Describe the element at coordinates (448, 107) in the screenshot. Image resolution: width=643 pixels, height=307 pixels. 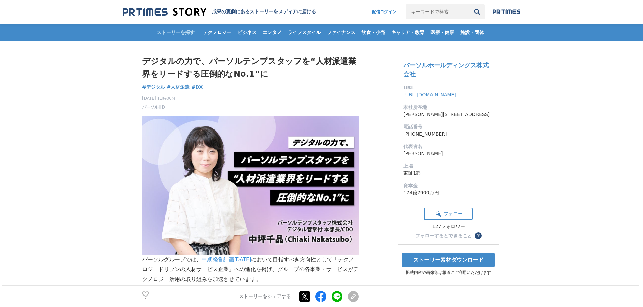
I see `dt: 本社所在地` at that location.